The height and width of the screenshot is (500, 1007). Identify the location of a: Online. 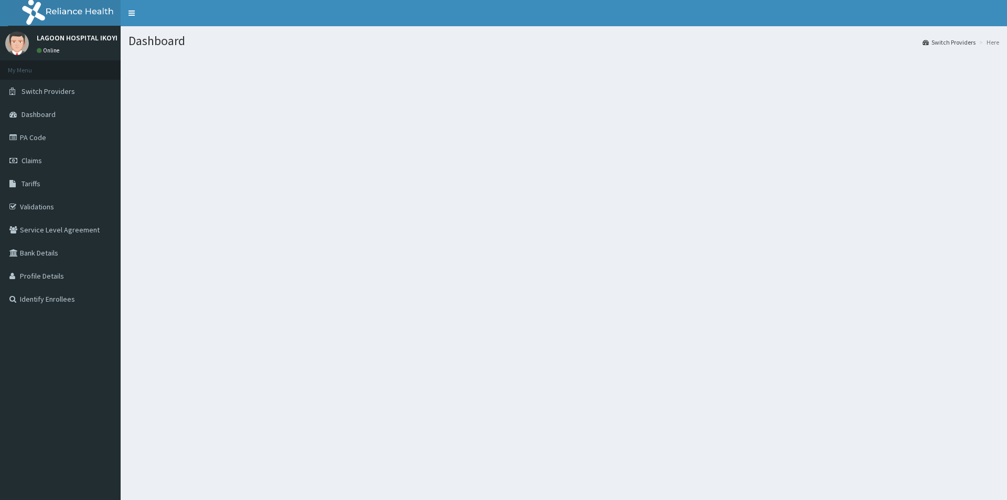
(49, 50).